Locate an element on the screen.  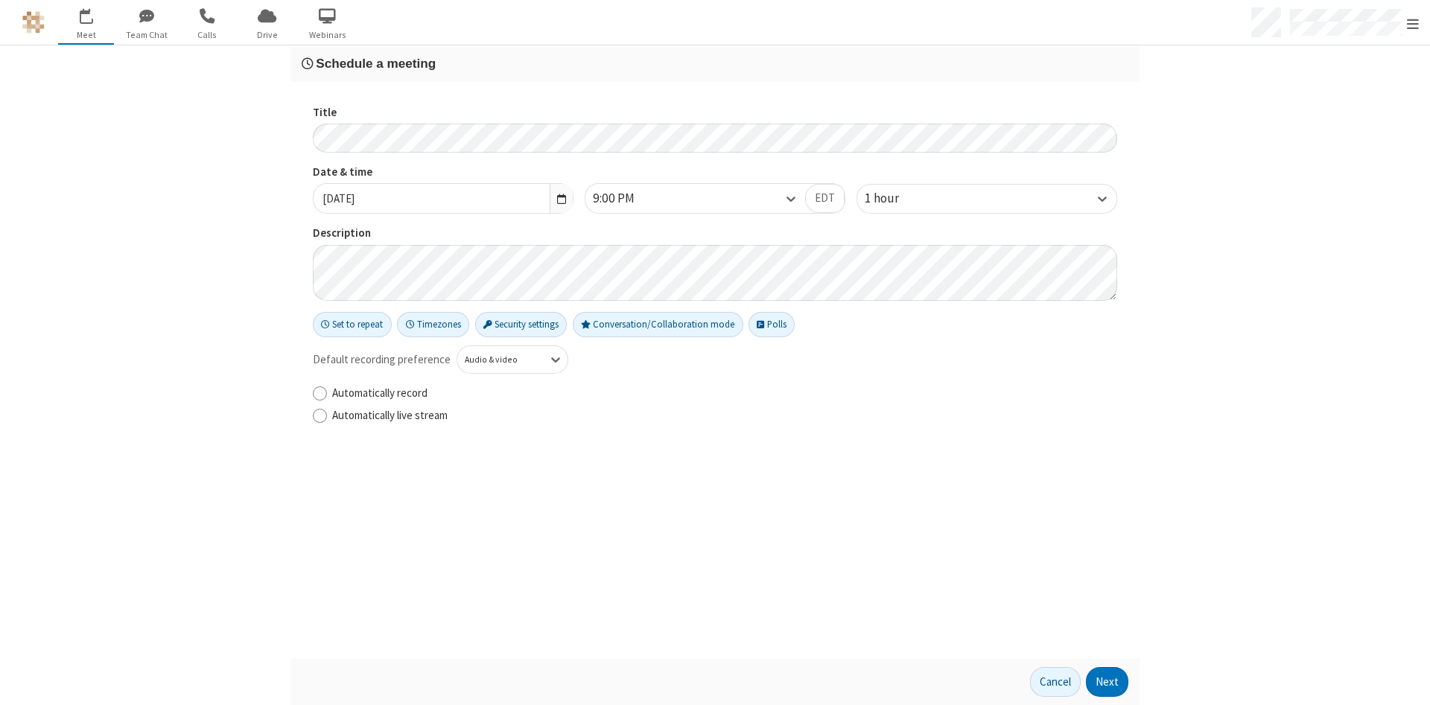
button: Timezones is located at coordinates (433, 325).